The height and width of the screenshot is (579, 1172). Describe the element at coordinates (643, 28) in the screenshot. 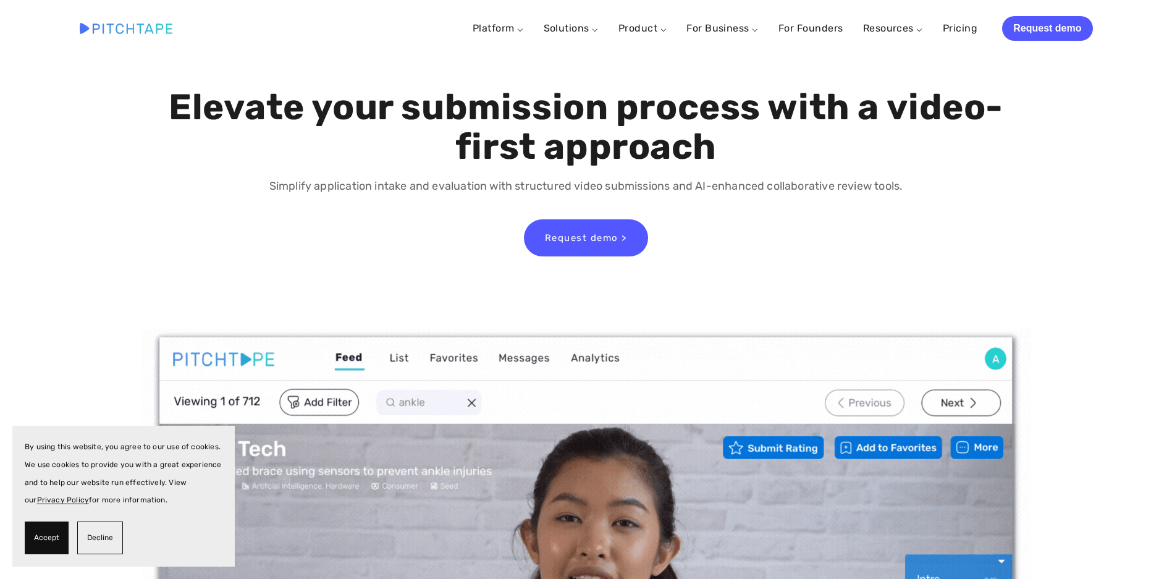

I see `a: Product ⌵` at that location.